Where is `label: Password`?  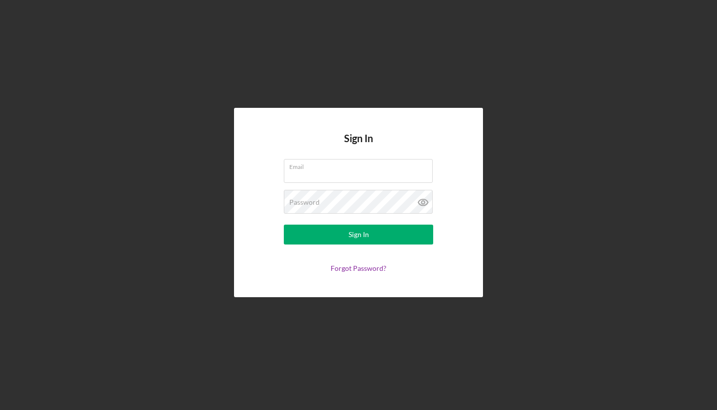
label: Password is located at coordinates (304, 203).